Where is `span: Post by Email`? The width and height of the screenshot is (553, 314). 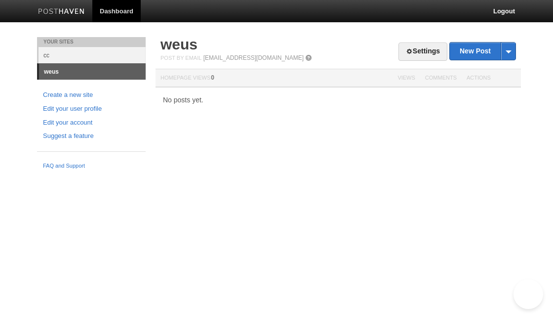 span: Post by Email is located at coordinates (181, 58).